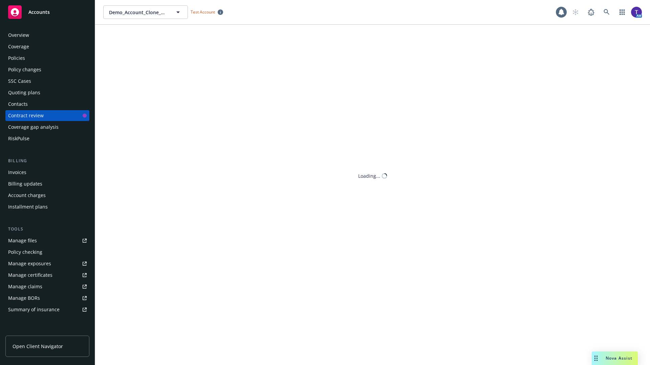  Describe the element at coordinates (47, 70) in the screenshot. I see `a: Policy changes` at that location.